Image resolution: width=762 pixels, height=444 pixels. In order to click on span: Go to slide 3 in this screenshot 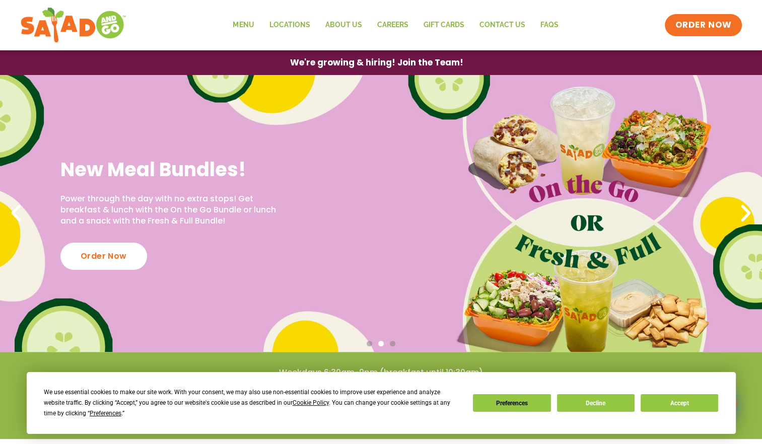, I will do `click(392, 343)`.